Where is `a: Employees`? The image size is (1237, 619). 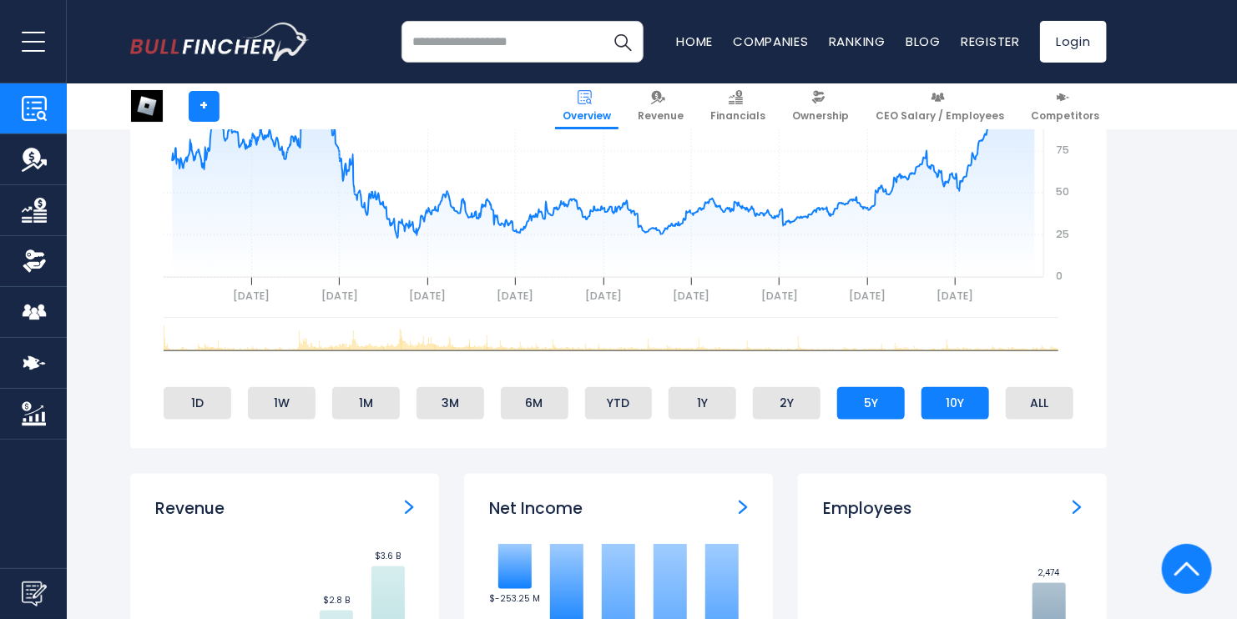
a: Employees is located at coordinates (1077, 508).